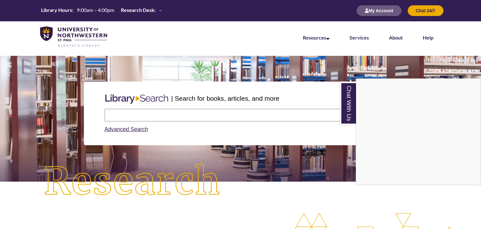  Describe the element at coordinates (316, 37) in the screenshot. I see `a: Resources` at that location.